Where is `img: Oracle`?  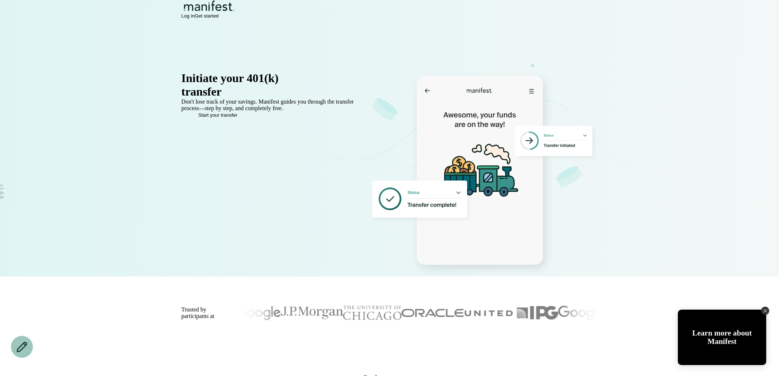
img: Oracle is located at coordinates (432, 313).